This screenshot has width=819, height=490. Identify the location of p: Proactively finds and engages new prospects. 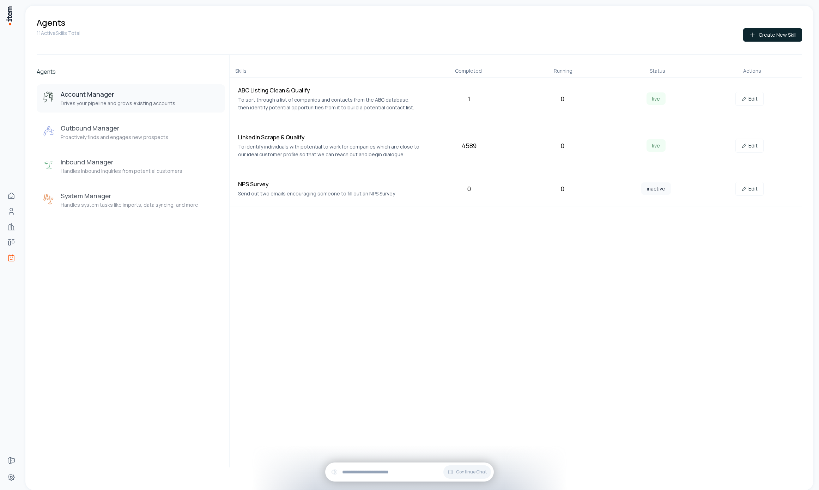
(114, 137).